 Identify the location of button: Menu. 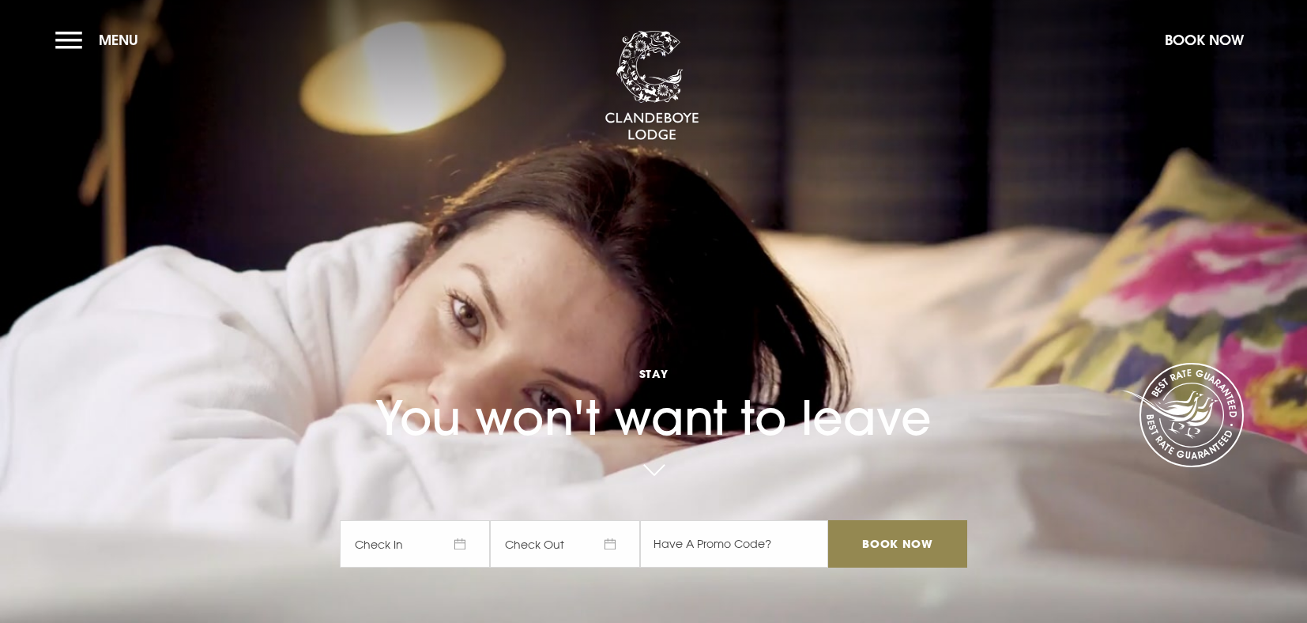
(100, 40).